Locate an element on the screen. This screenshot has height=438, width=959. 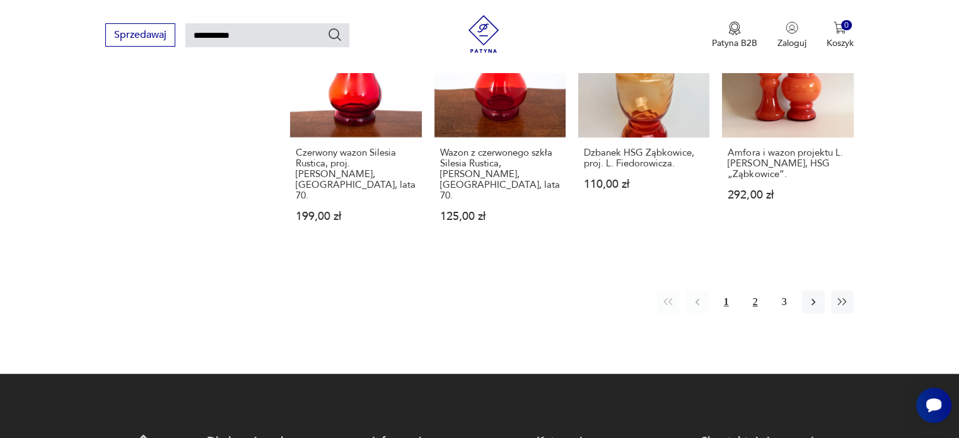
img: Patyna - sklep z meblami i dekoracjami vintage is located at coordinates (483, 34).